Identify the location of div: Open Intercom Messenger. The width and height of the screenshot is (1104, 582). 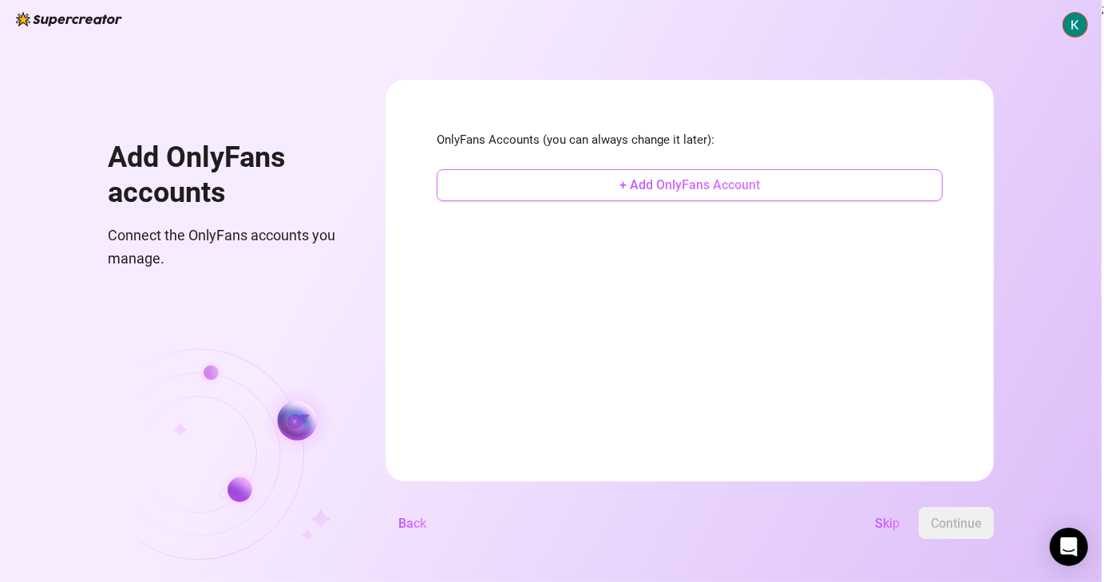
(1069, 547).